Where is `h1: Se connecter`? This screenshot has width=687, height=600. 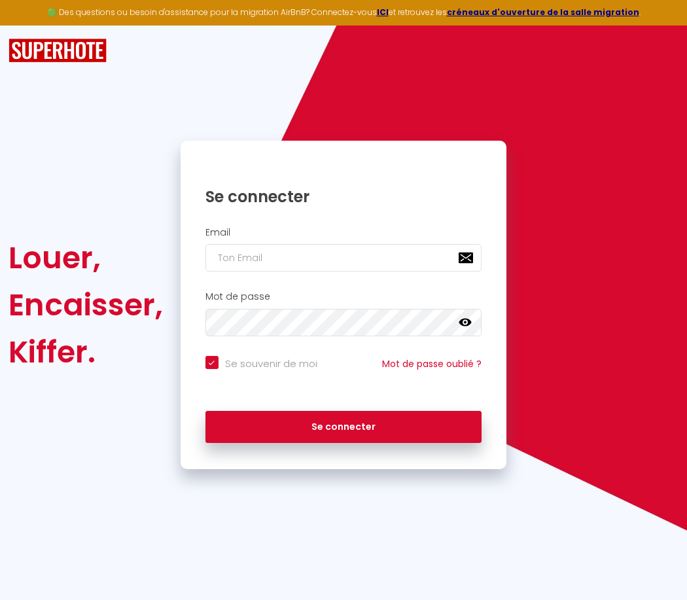 h1: Se connecter is located at coordinates (344, 196).